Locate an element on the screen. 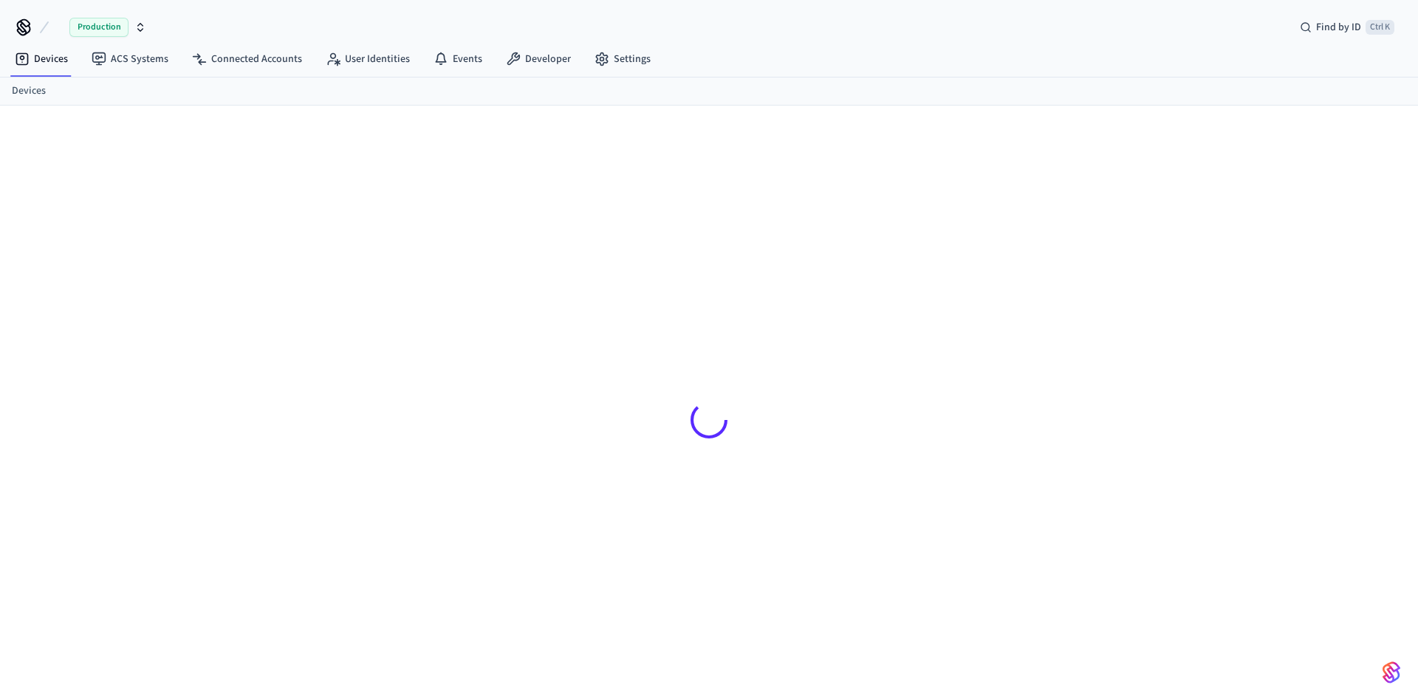 This screenshot has width=1418, height=699. span: Production is located at coordinates (99, 27).